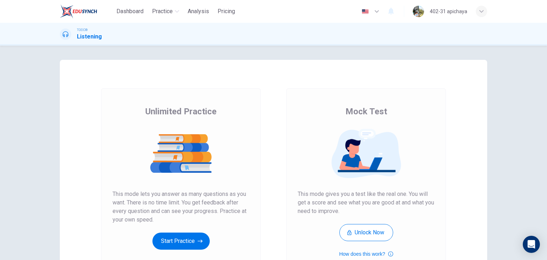 The width and height of the screenshot is (547, 260). Describe the element at coordinates (226, 11) in the screenshot. I see `a: Pricing` at that location.